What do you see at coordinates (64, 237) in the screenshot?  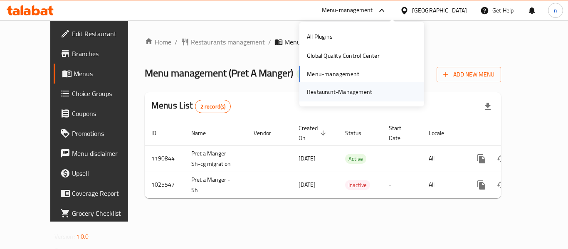 I see `span: Version:` at bounding box center [64, 237].